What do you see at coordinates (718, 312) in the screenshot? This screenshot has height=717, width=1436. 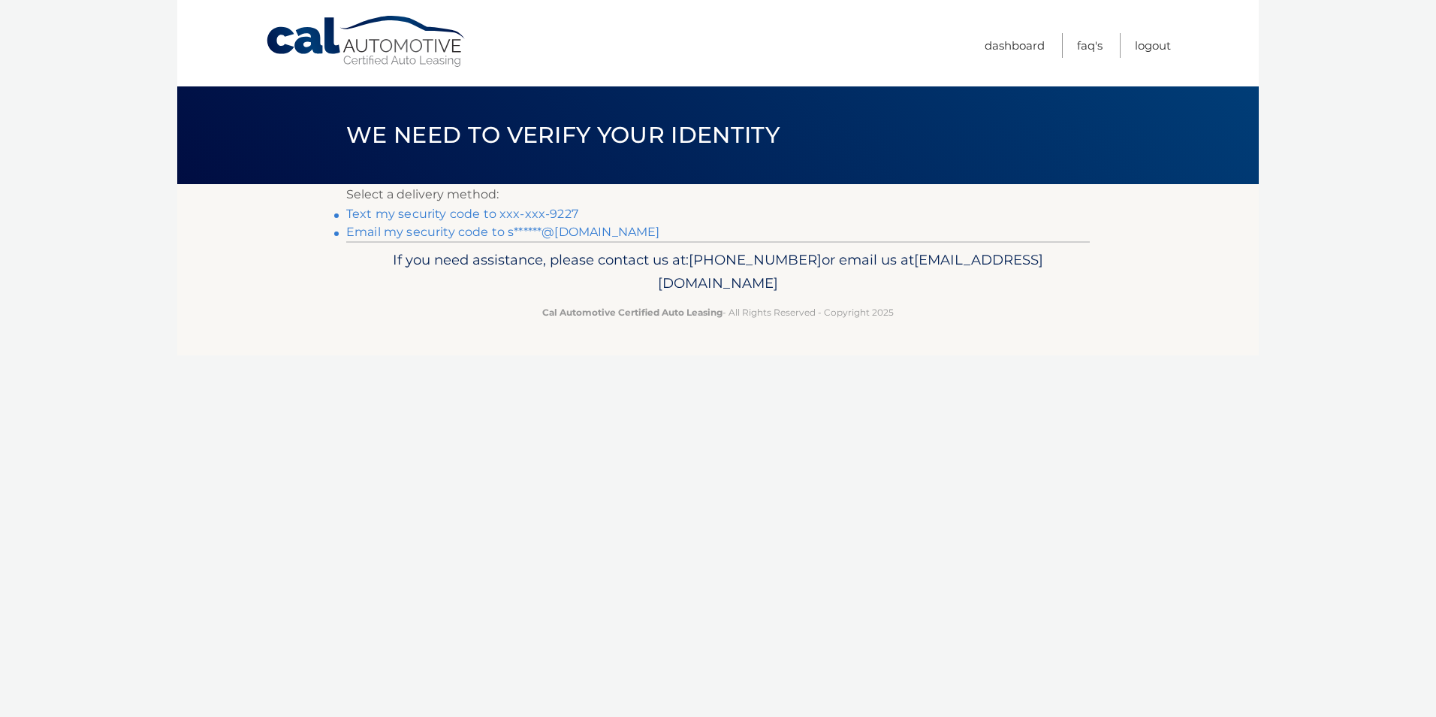 I see `p: - All Rights Reserved - Copyright 2025` at bounding box center [718, 312].